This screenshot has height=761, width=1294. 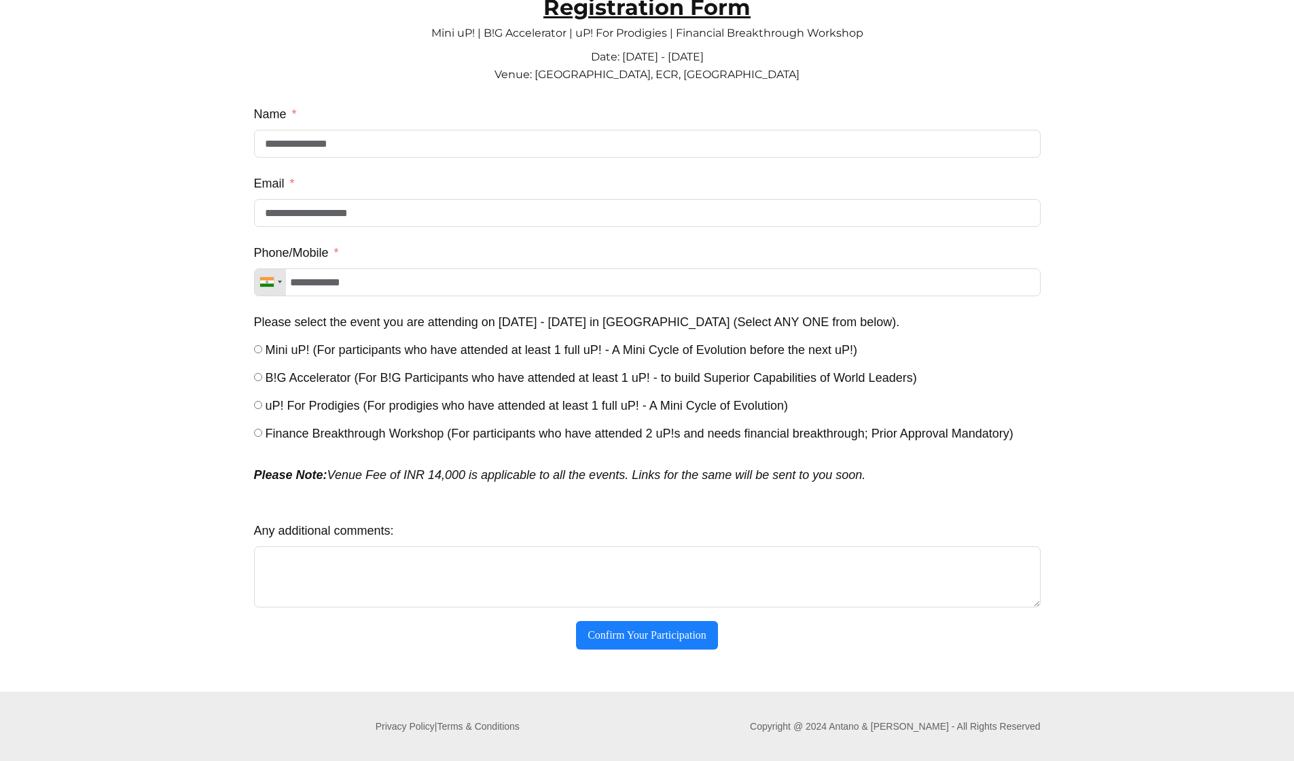 What do you see at coordinates (647, 213) in the screenshot?
I see `input: Email` at bounding box center [647, 213].